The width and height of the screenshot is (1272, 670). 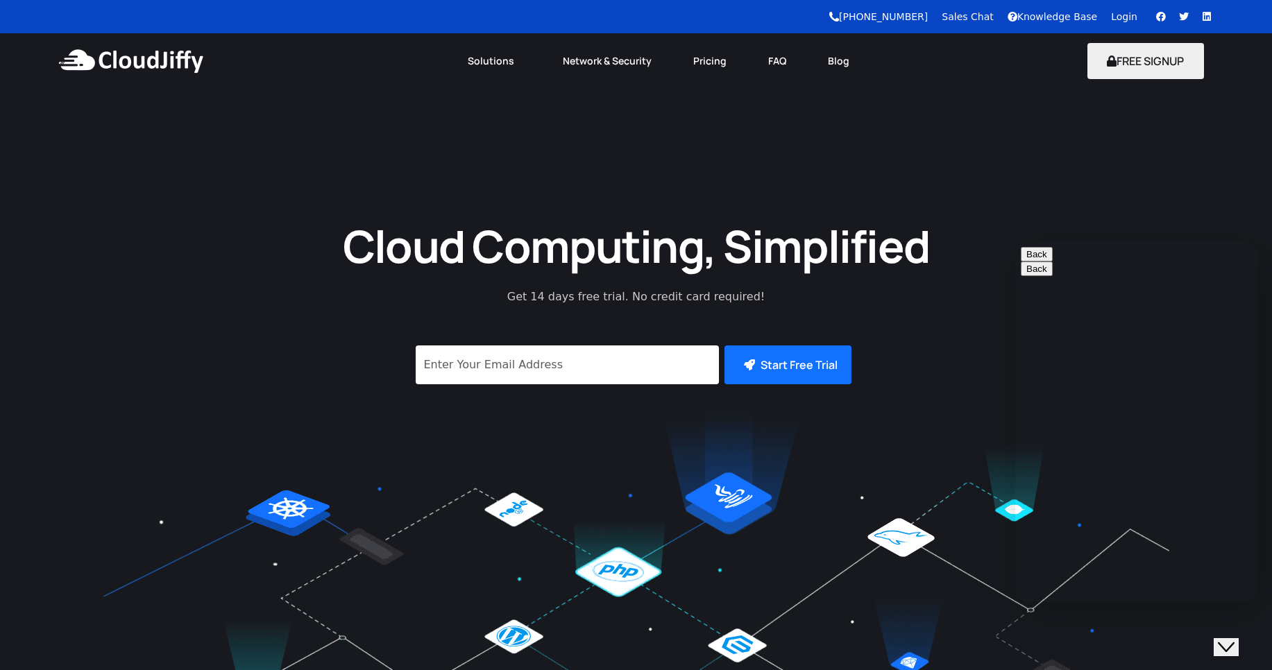 I want to click on a: FREE SIGNUP, so click(x=1146, y=61).